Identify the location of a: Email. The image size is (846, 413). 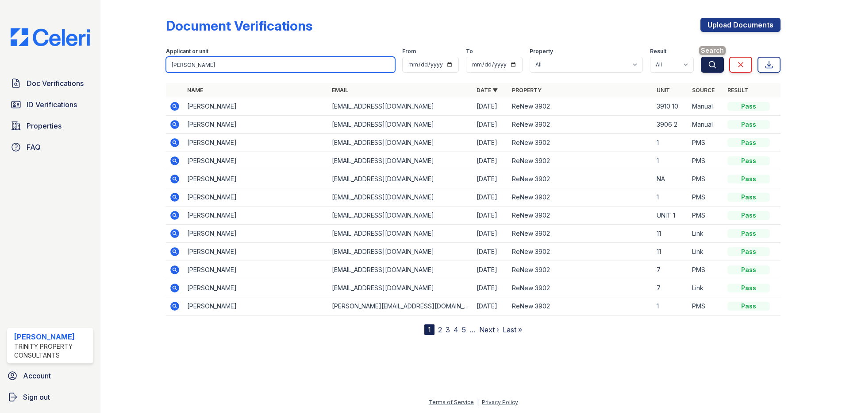
(340, 90).